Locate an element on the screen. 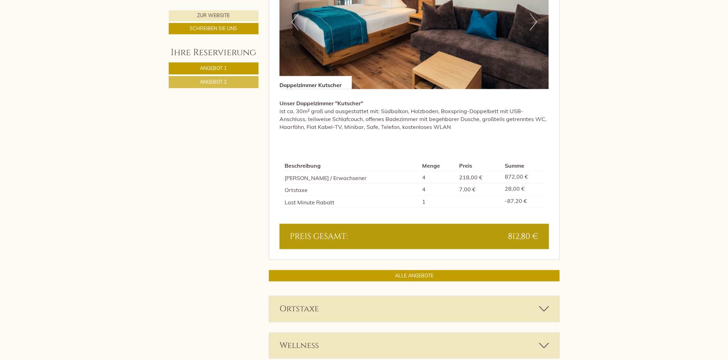 Image resolution: width=728 pixels, height=360 pixels. th: Preis is located at coordinates (479, 166).